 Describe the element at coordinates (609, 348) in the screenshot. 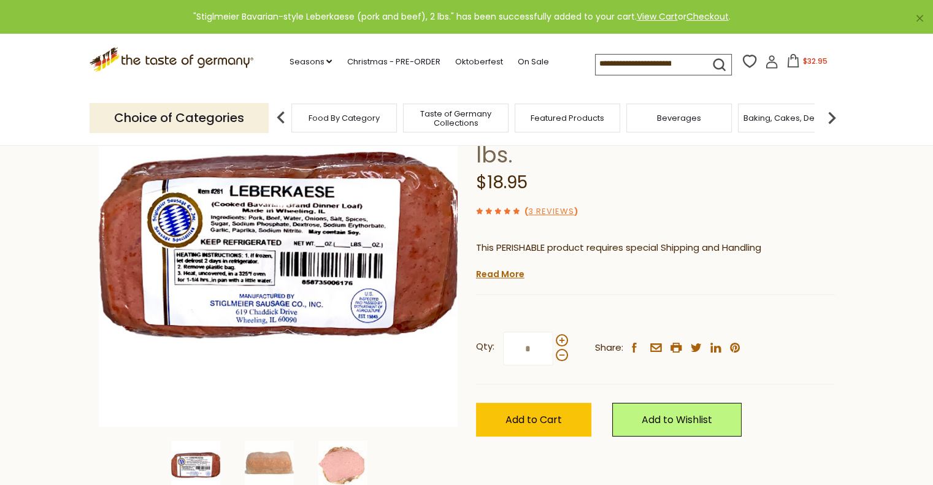

I see `span: Share:` at that location.